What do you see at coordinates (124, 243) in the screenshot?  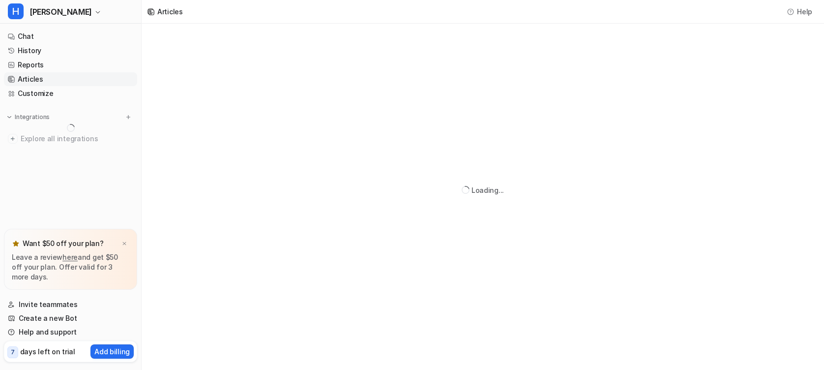 I see `img: x` at bounding box center [124, 243].